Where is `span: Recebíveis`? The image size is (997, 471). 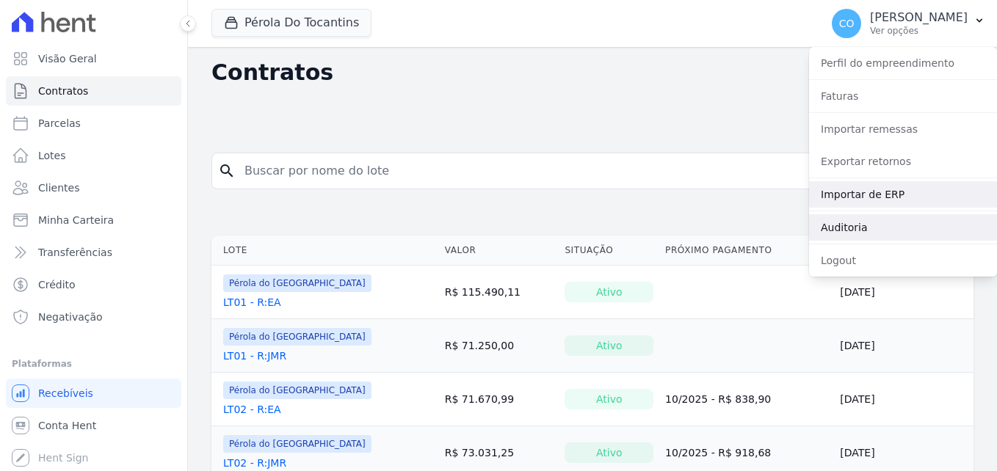
span: Recebíveis is located at coordinates (65, 393).